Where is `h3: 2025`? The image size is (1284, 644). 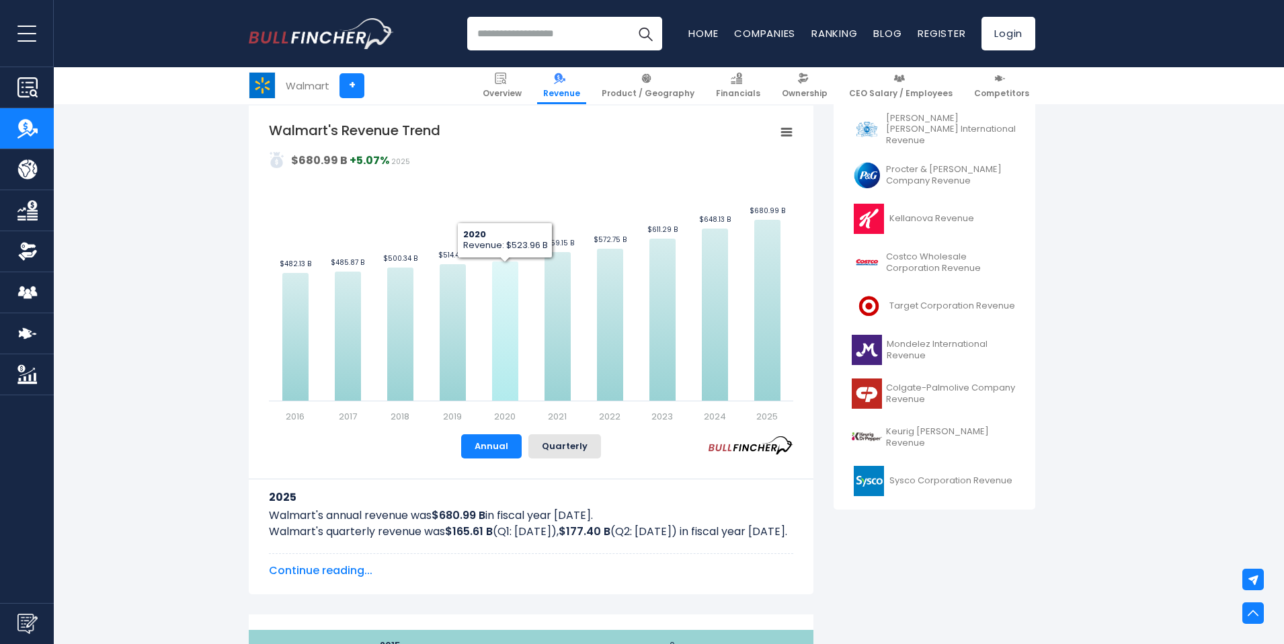
h3: 2025 is located at coordinates (531, 497).